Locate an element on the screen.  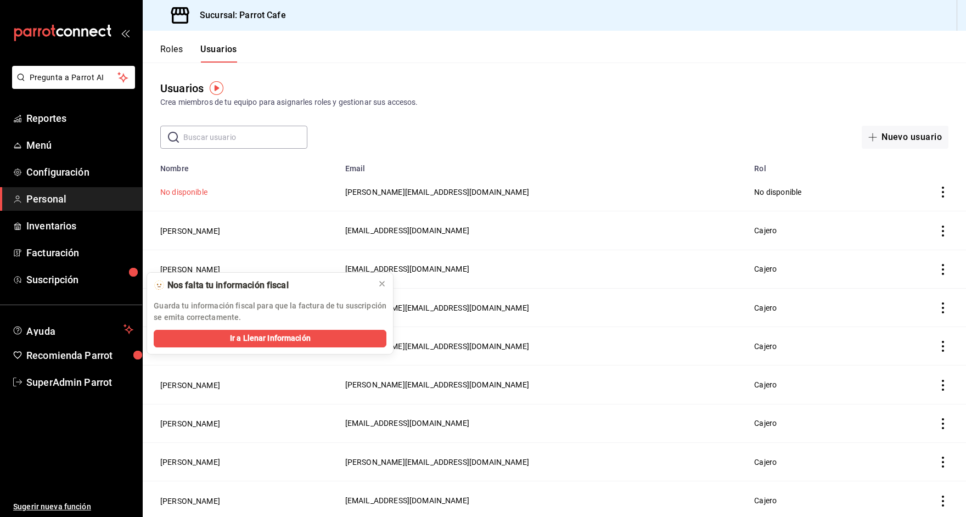
button: Usuarios is located at coordinates (218, 53).